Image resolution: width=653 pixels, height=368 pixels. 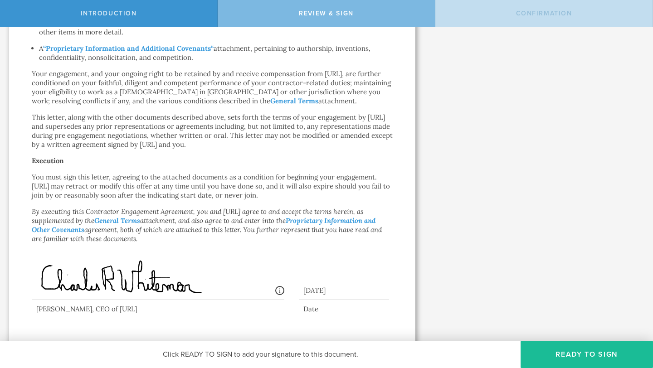 What do you see at coordinates (544, 13) in the screenshot?
I see `span: Confirmation` at bounding box center [544, 13].